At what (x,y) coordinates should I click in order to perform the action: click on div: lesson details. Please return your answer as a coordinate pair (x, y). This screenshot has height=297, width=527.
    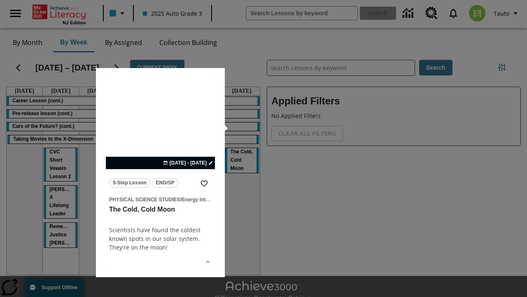
    Looking at the image, I should click on (160, 172).